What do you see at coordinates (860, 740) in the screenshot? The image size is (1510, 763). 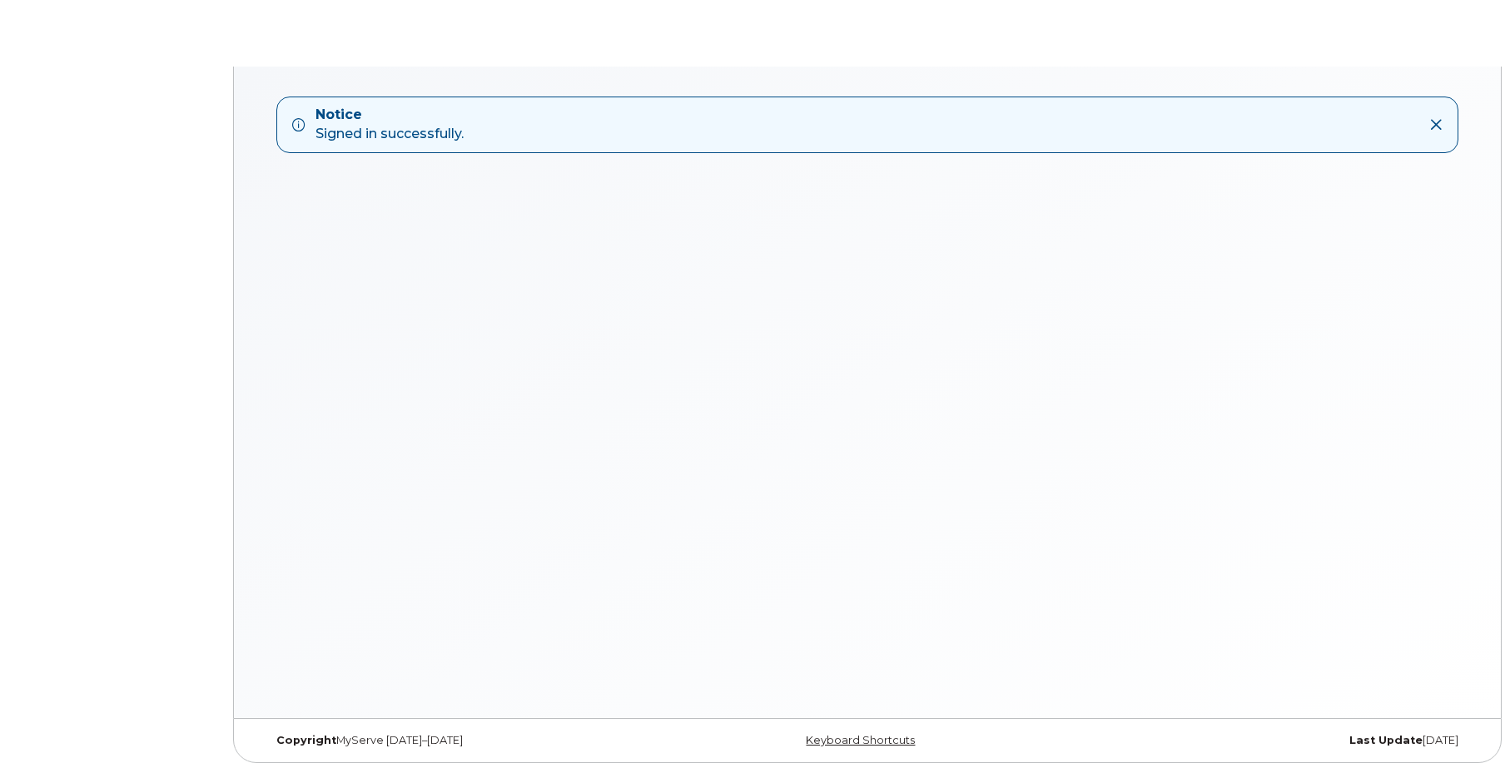 I see `a: Keyboard Shortcuts` at bounding box center [860, 740].